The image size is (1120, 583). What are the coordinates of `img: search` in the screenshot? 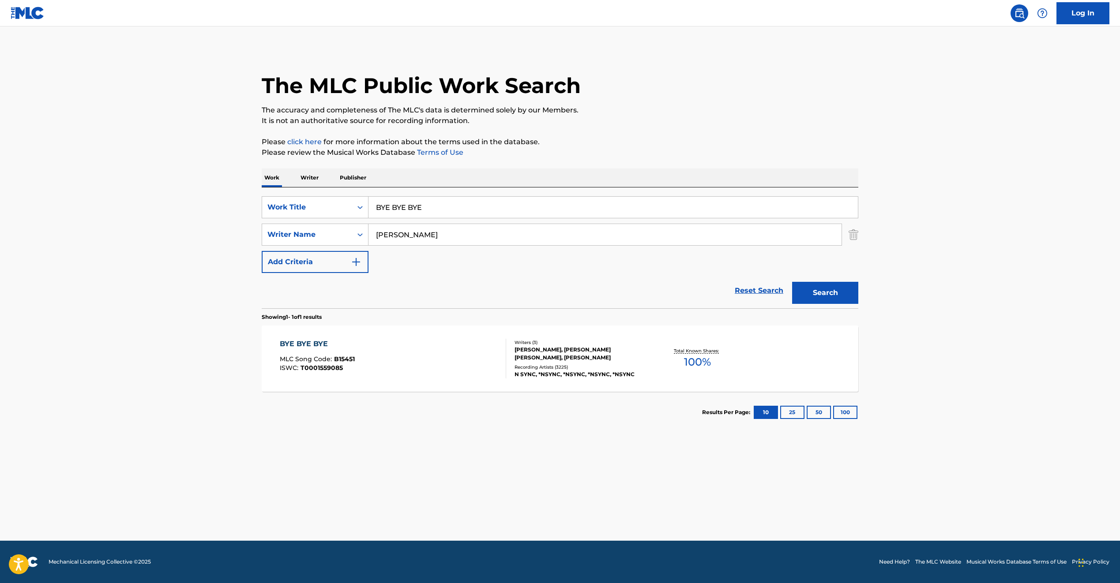 It's located at (1019, 13).